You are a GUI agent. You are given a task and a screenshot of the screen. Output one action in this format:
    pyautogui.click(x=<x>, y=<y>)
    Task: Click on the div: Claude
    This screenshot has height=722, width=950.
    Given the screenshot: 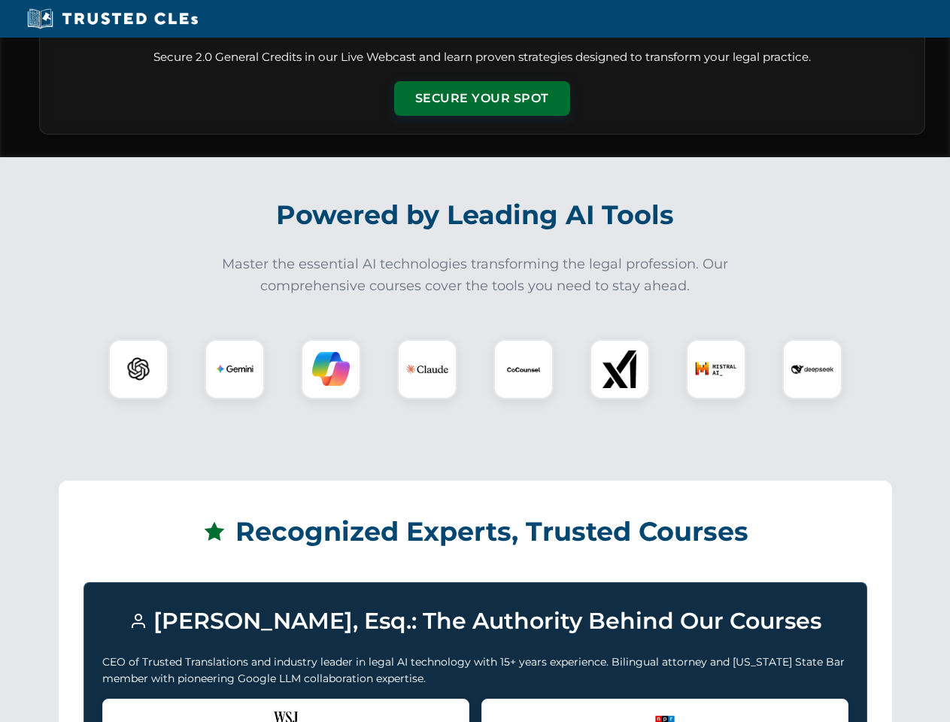 What is the action you would take?
    pyautogui.click(x=427, y=369)
    